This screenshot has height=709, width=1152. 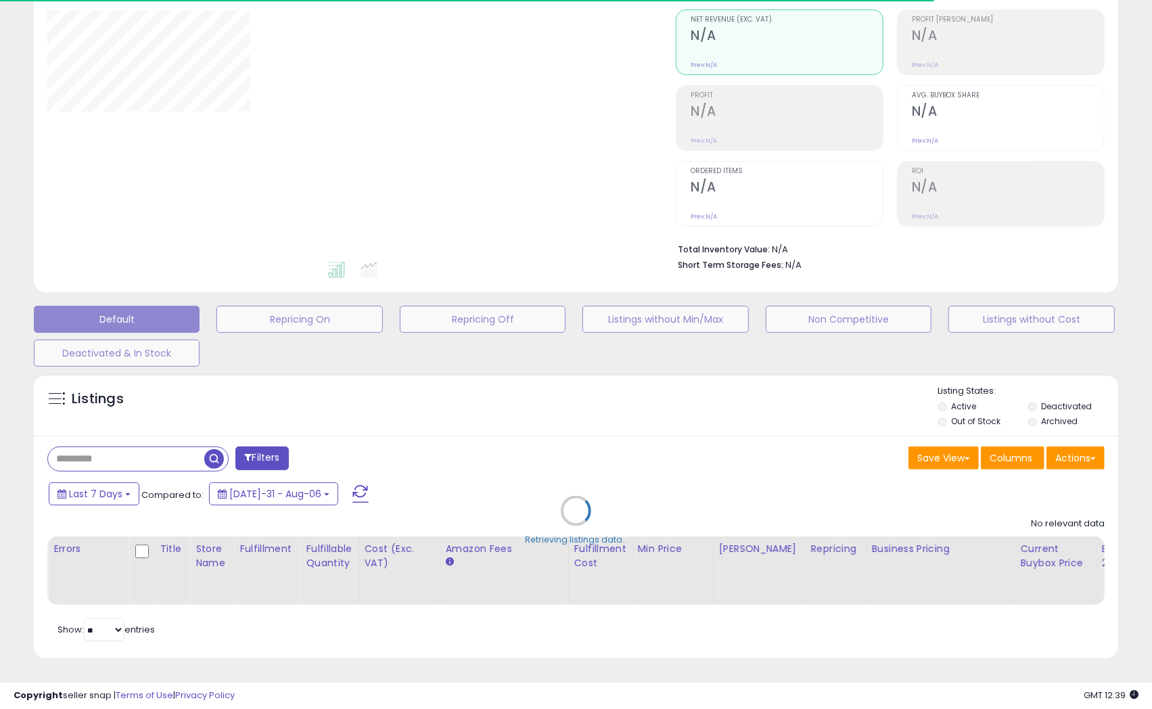 I want to click on span: ROI, so click(x=1008, y=171).